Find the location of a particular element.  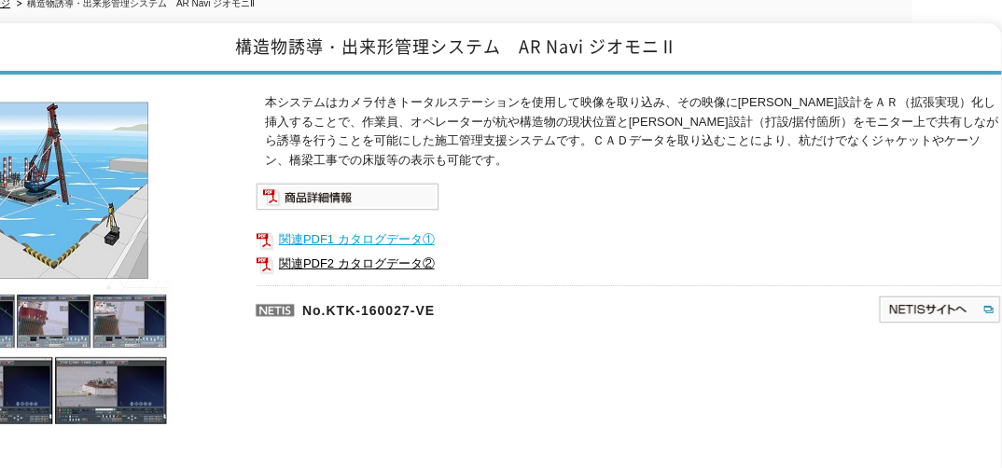

a: 関連PDF1 カタログデータ① is located at coordinates (629, 240).